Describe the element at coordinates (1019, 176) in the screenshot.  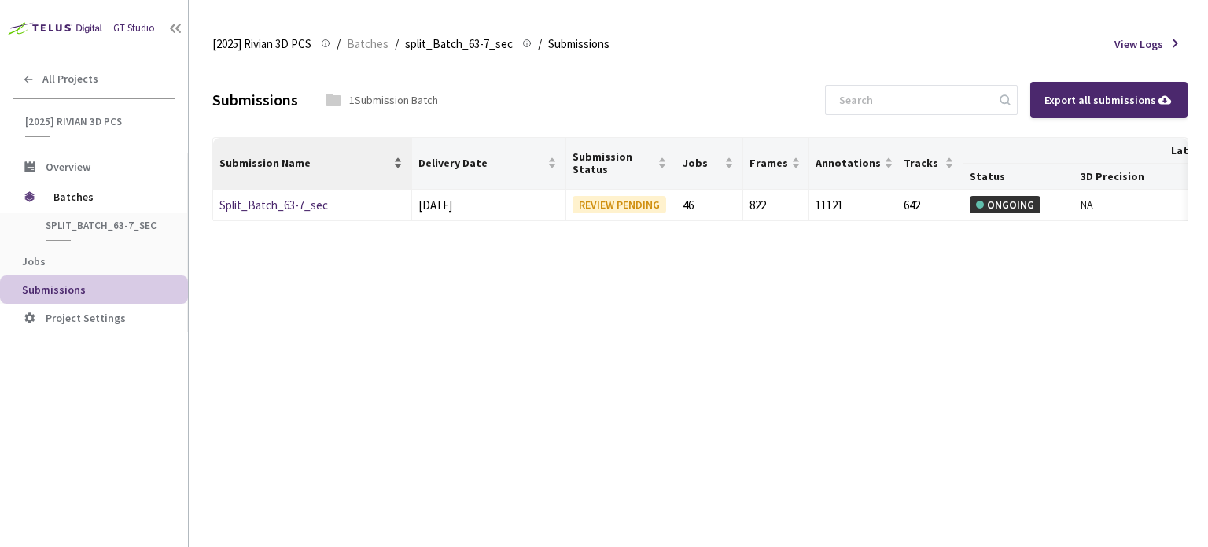
I see `th: Status` at that location.